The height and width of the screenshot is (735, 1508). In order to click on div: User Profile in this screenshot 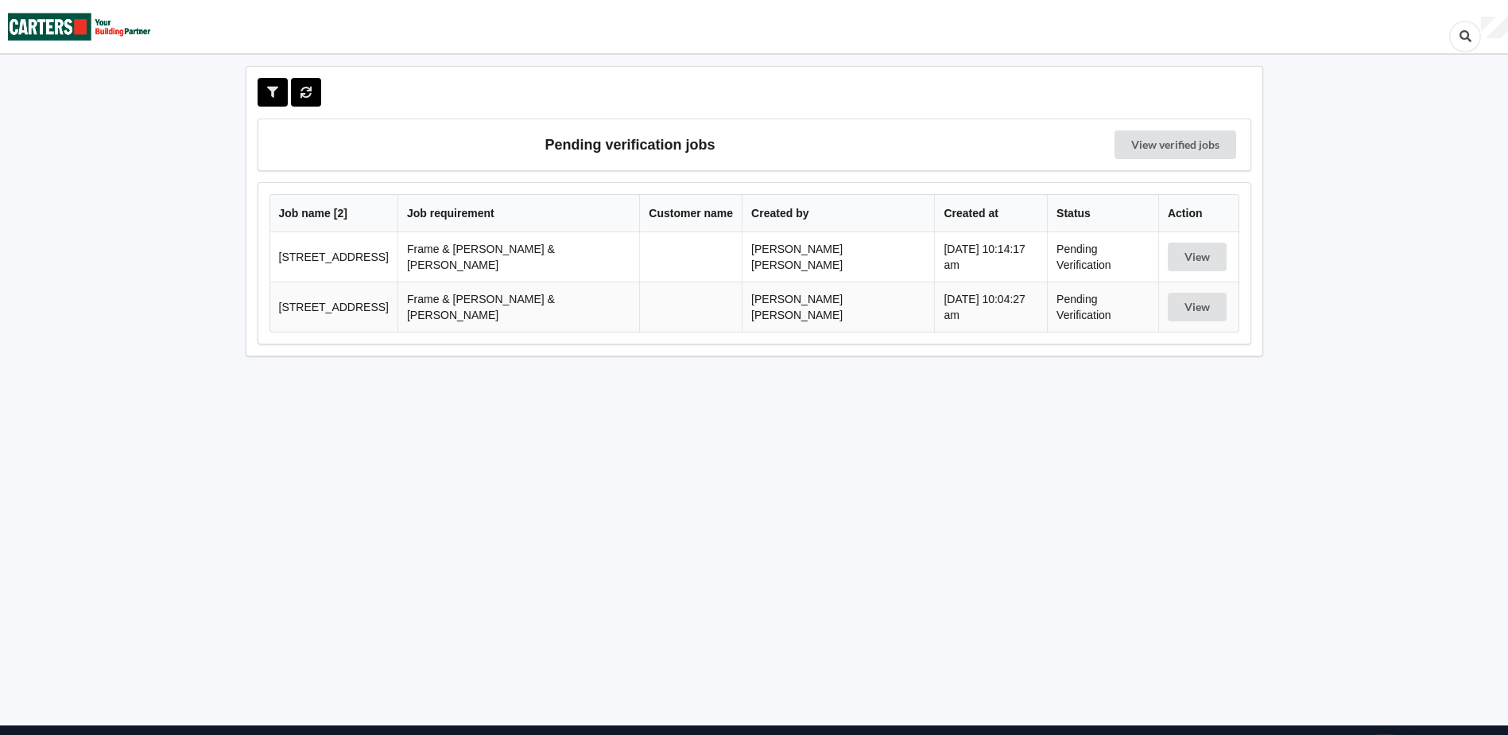, I will do `click(1495, 28)`.